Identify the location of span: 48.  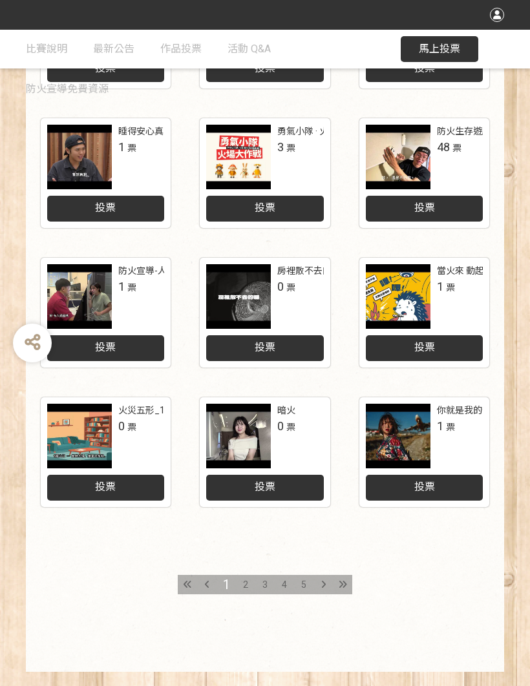
(443, 147).